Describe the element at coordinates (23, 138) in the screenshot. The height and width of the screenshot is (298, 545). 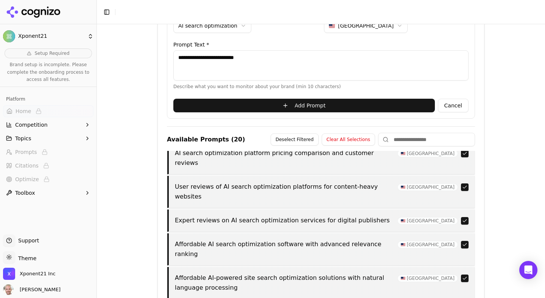
I see `span: Topics` at that location.